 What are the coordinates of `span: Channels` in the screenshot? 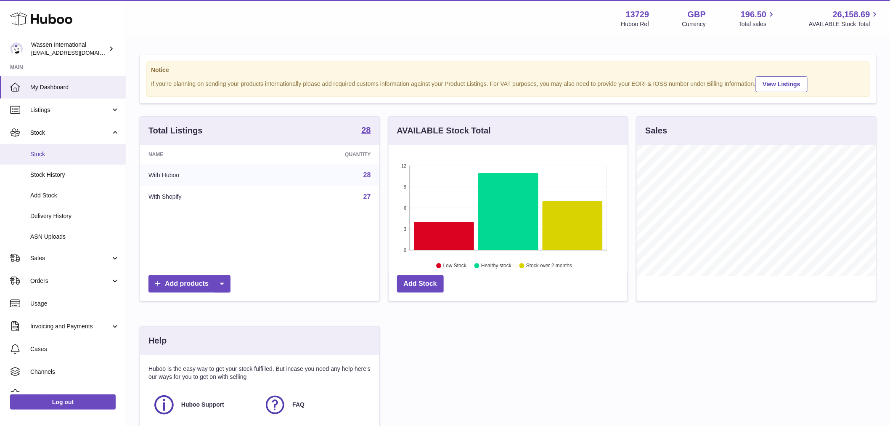 It's located at (75, 372).